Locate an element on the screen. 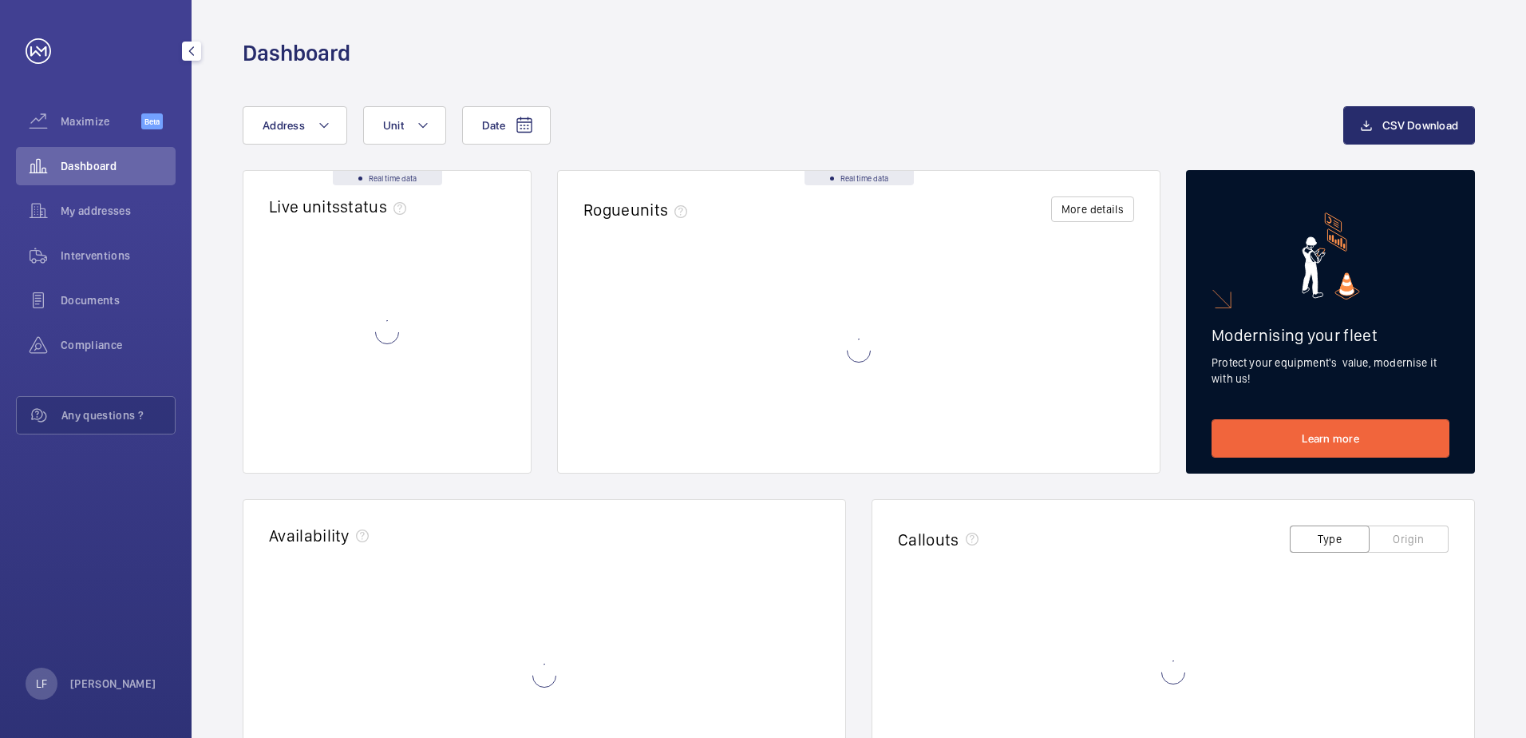  h2: Callouts is located at coordinates (928, 539).